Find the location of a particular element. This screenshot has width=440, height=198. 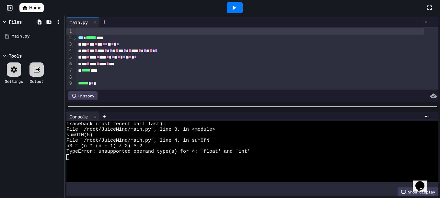

div: Tools is located at coordinates (15, 56).